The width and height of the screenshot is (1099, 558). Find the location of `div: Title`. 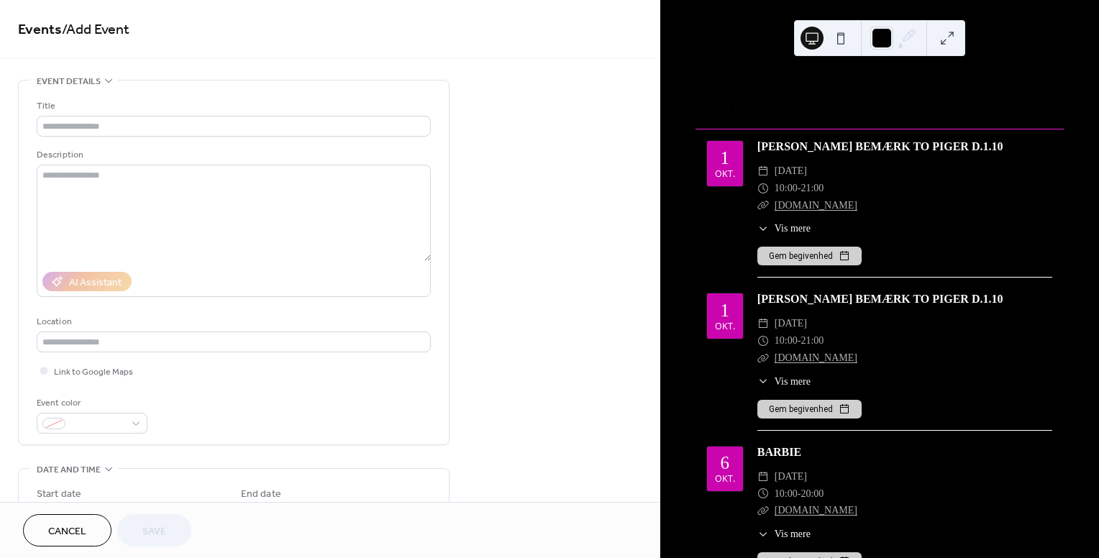

div: Title is located at coordinates (232, 106).